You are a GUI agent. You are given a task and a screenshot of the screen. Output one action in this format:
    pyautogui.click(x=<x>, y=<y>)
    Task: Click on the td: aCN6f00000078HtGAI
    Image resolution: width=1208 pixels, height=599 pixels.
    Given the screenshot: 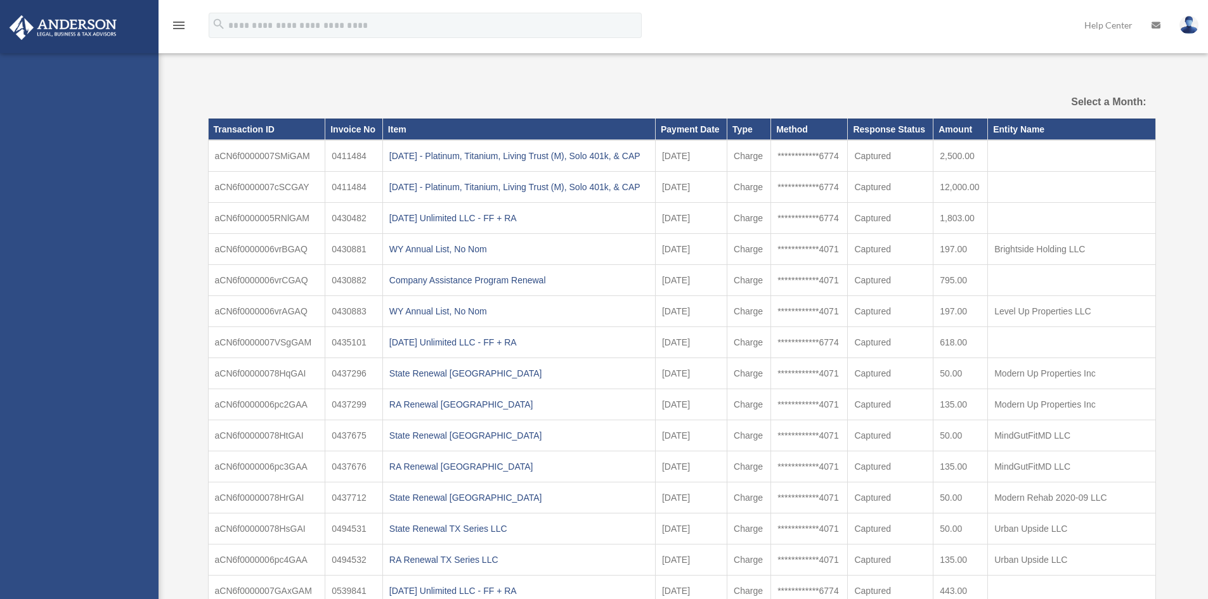 What is the action you would take?
    pyautogui.click(x=266, y=436)
    